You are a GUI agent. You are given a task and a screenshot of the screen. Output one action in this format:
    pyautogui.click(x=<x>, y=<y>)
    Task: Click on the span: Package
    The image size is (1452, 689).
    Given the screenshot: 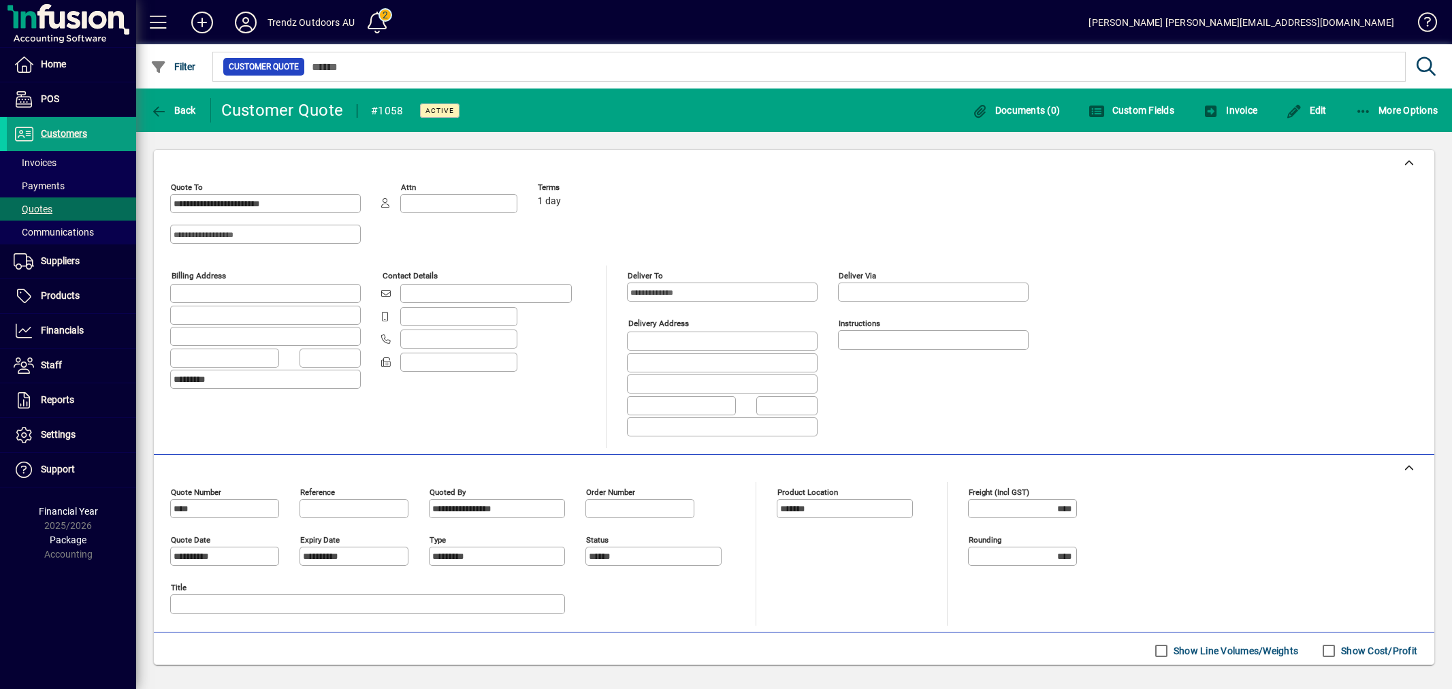 What is the action you would take?
    pyautogui.click(x=68, y=540)
    